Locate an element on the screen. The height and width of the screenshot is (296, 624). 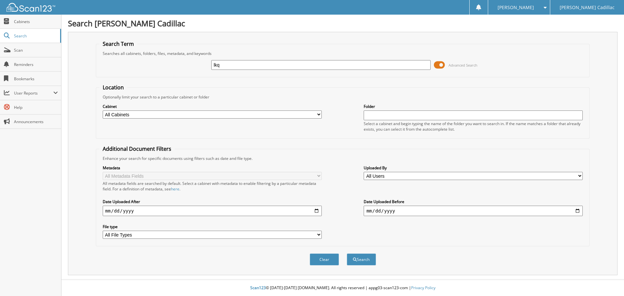
span: Scan123 is located at coordinates (258, 288).